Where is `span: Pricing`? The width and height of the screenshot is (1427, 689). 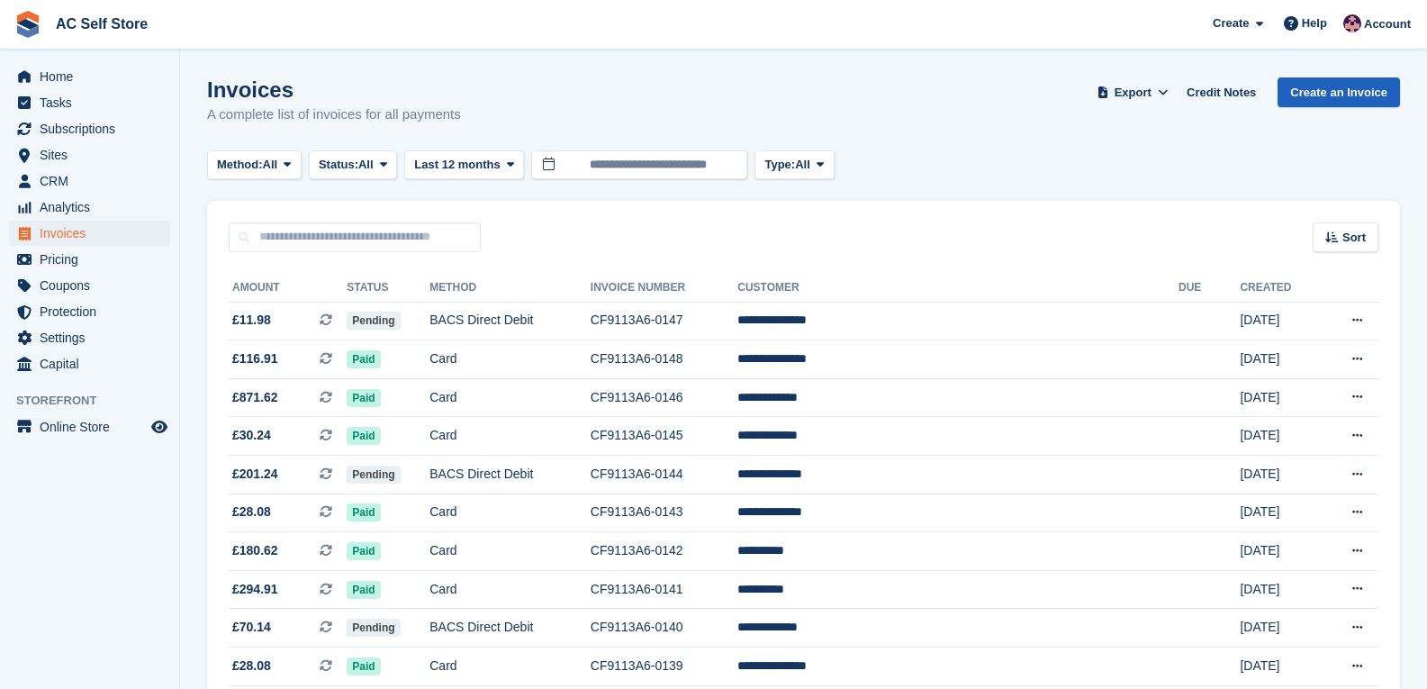 span: Pricing is located at coordinates (94, 259).